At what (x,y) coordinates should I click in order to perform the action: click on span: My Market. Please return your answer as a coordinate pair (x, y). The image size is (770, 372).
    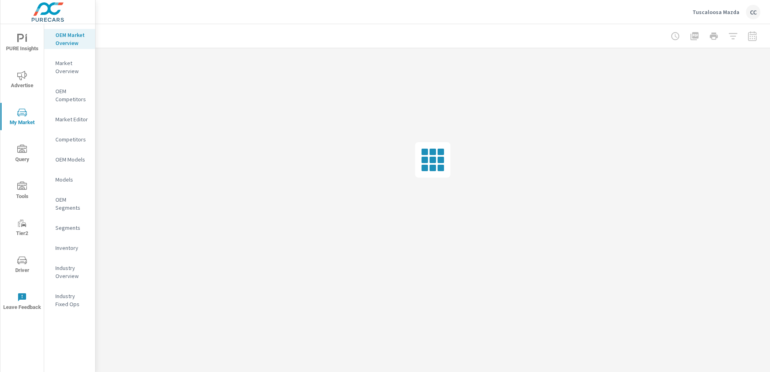
    Looking at the image, I should click on (22, 117).